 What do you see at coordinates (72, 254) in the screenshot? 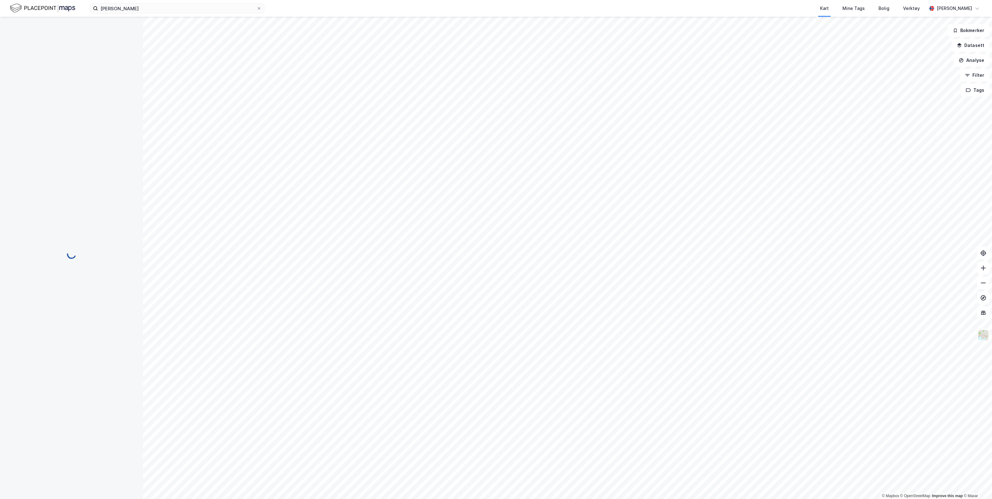
I see `img: spinner.a6d8c91a73a9ac5275cf975e30b51cfb.svg` at bounding box center [72, 254].